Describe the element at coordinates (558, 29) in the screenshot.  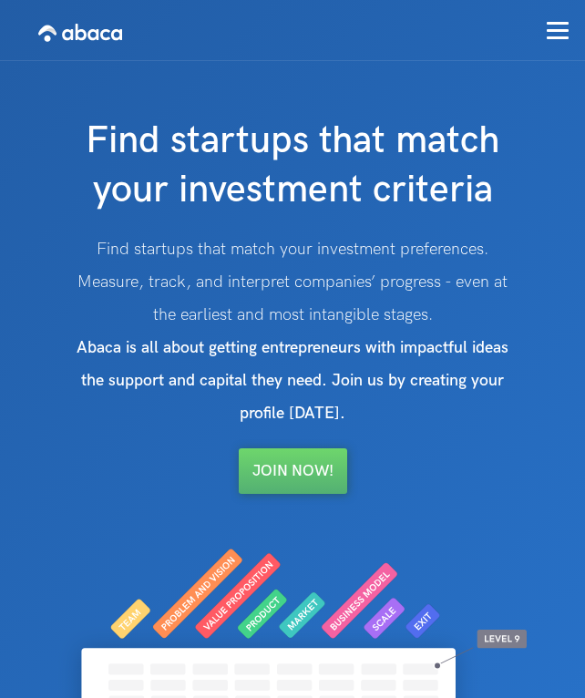
I see `div: menu` at that location.